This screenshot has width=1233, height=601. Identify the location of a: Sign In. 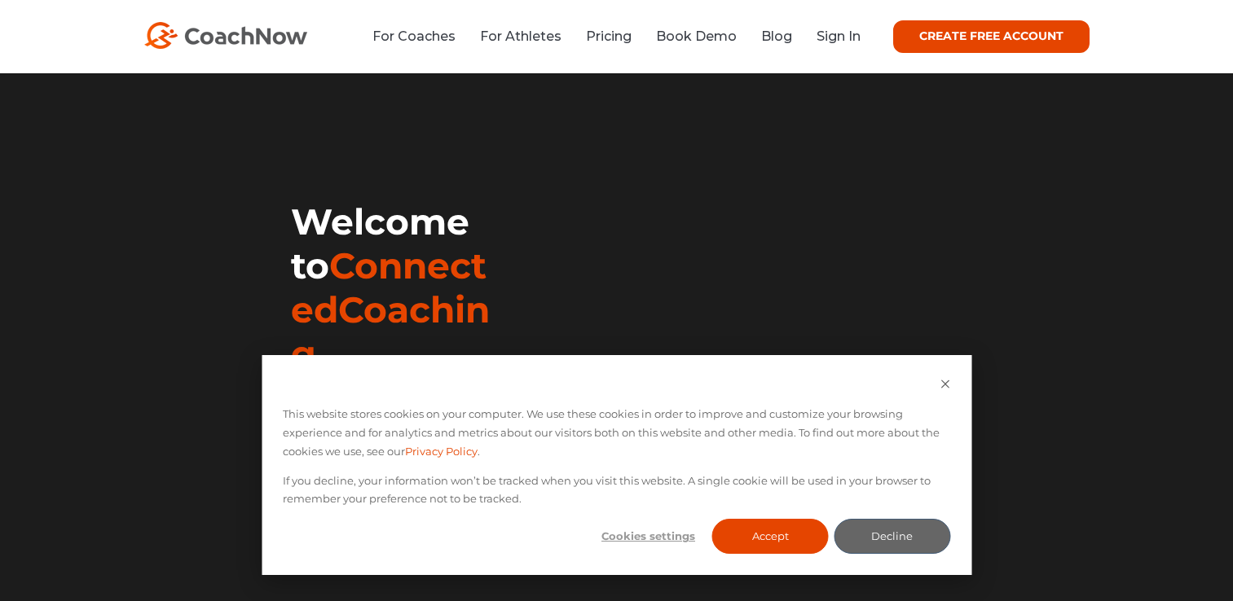
(838, 36).